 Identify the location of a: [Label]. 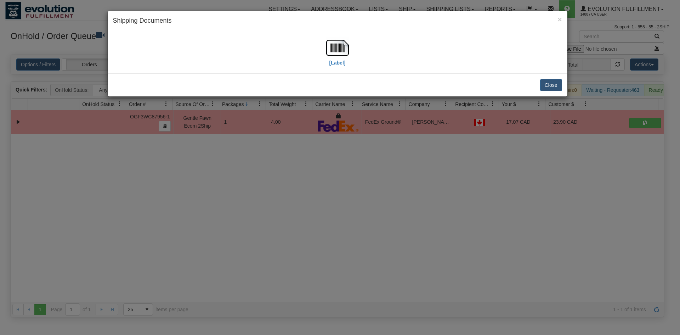
(338, 55).